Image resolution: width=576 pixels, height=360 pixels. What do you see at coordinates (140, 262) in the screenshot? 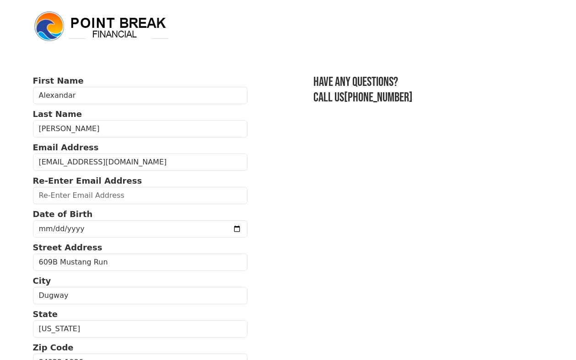
I see `input: Street Address` at bounding box center [140, 262].